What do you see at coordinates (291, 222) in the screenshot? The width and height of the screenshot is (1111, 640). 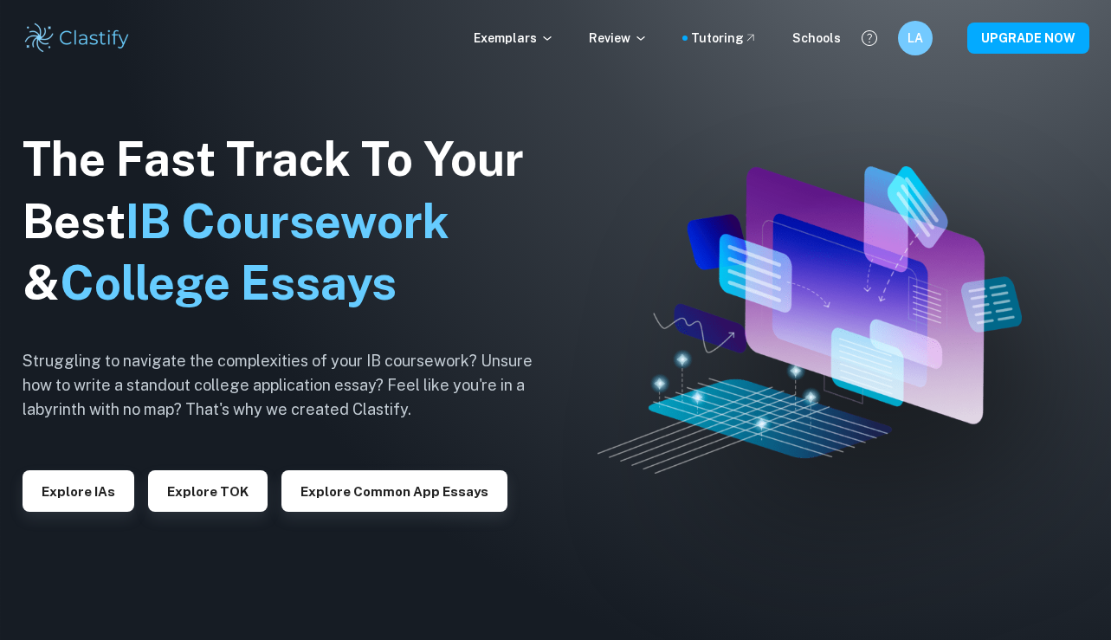 I see `h1: The Fast Track To Your Best &` at bounding box center [291, 222].